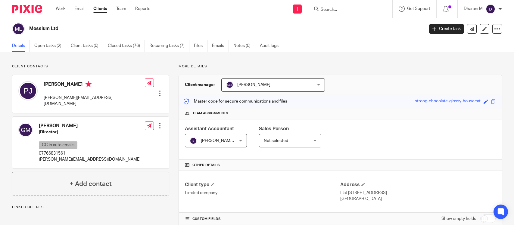 This screenshot has width=514, height=225. Describe the element at coordinates (263, 185) in the screenshot. I see `h4: Client type` at that location.